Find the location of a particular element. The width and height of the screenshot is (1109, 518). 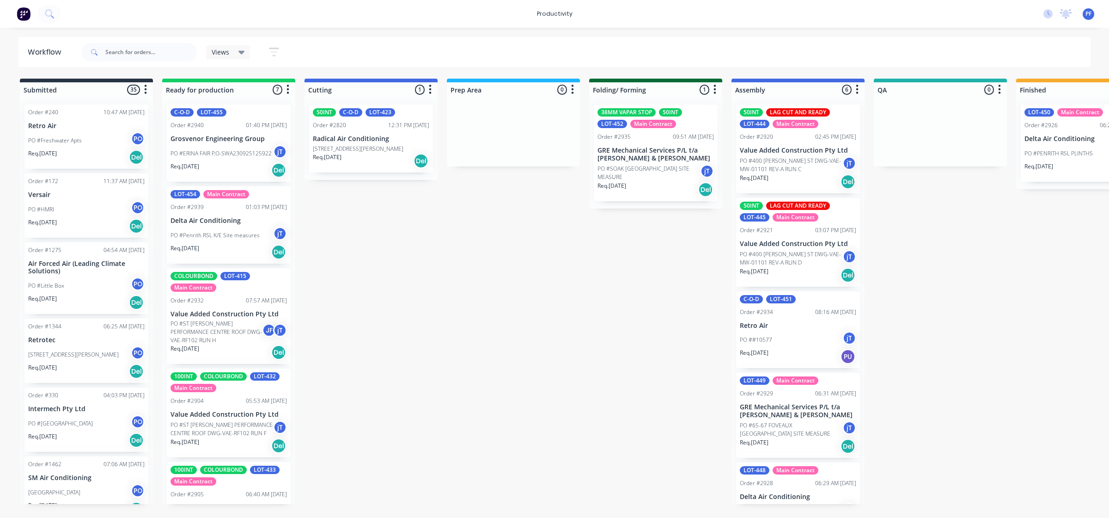

div: Order #2920 is located at coordinates (757, 137).